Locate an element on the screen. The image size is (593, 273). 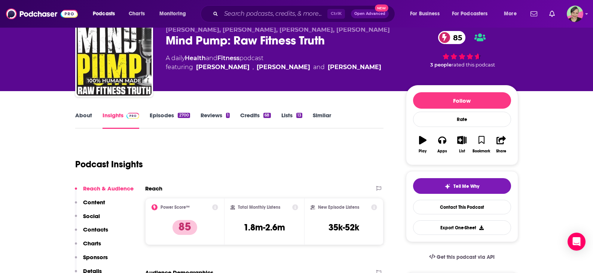
span: More is located at coordinates (510, 14).